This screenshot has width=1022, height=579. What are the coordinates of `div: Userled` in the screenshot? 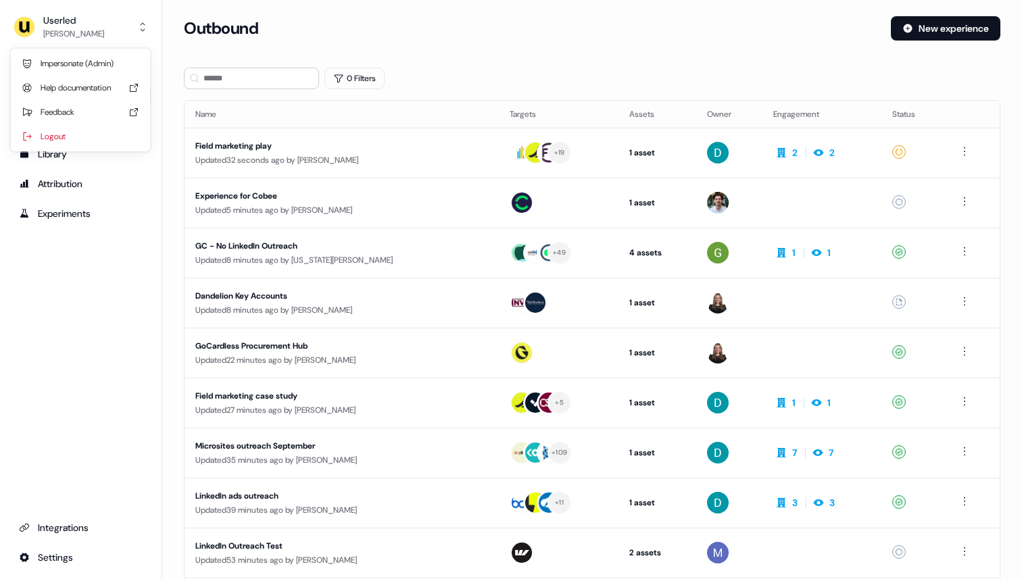 It's located at (74, 20).